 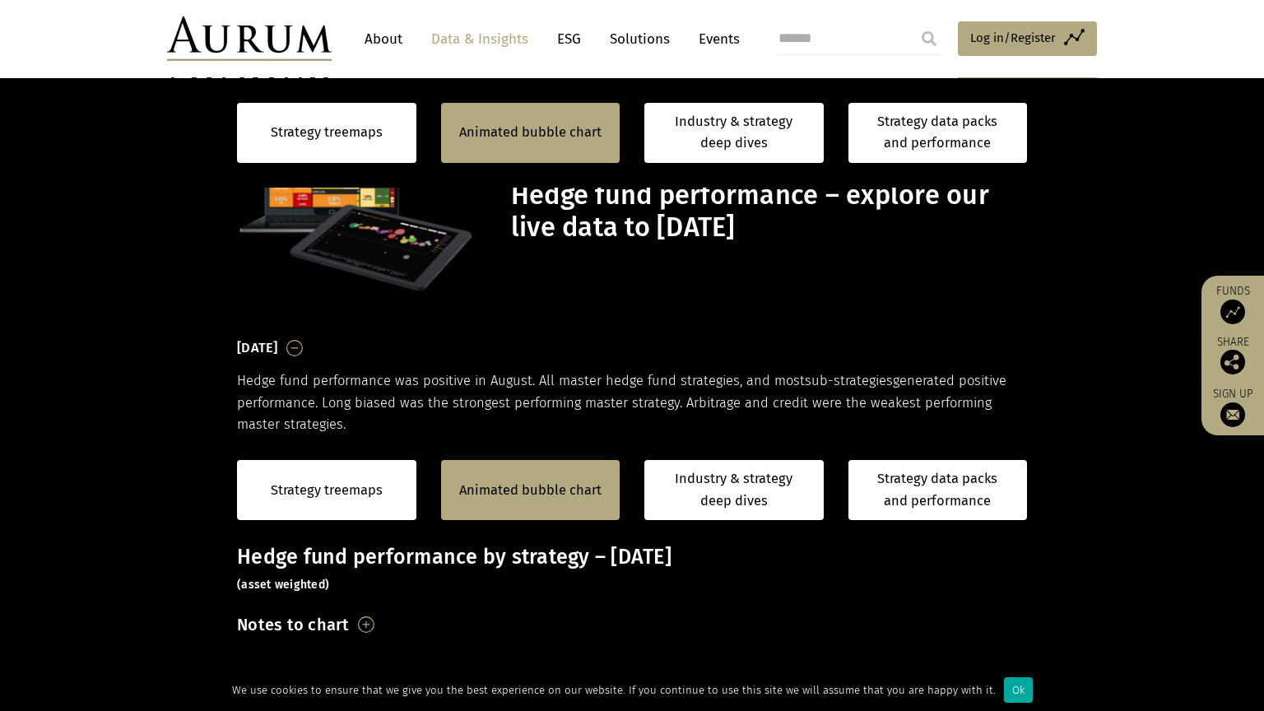 I want to click on span: sub-strategies, so click(x=848, y=380).